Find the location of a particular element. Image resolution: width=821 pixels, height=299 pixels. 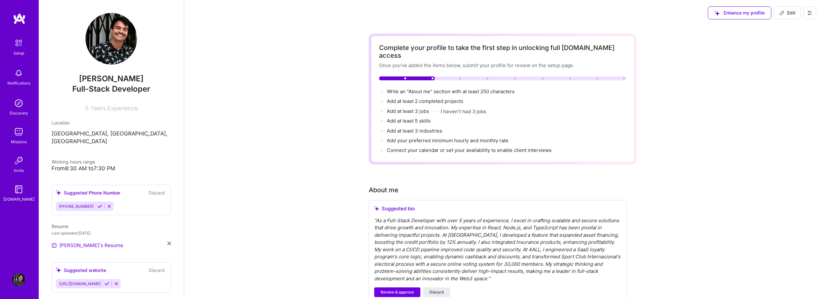

span: Add at least 3 jobs is located at coordinates (408, 111).